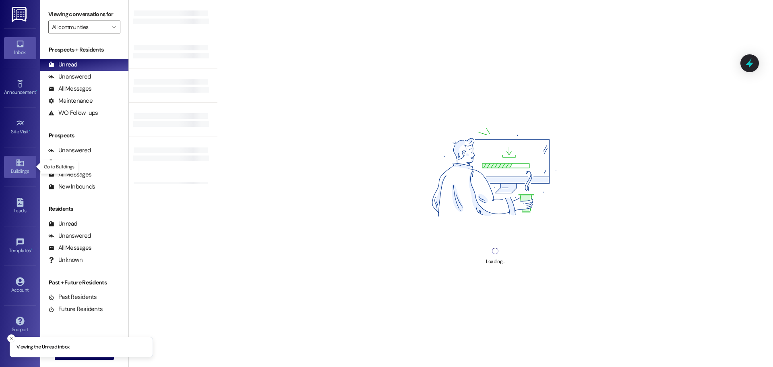 Image resolution: width=773 pixels, height=367 pixels. Describe the element at coordinates (80, 27) in the screenshot. I see `input: All communities` at that location.